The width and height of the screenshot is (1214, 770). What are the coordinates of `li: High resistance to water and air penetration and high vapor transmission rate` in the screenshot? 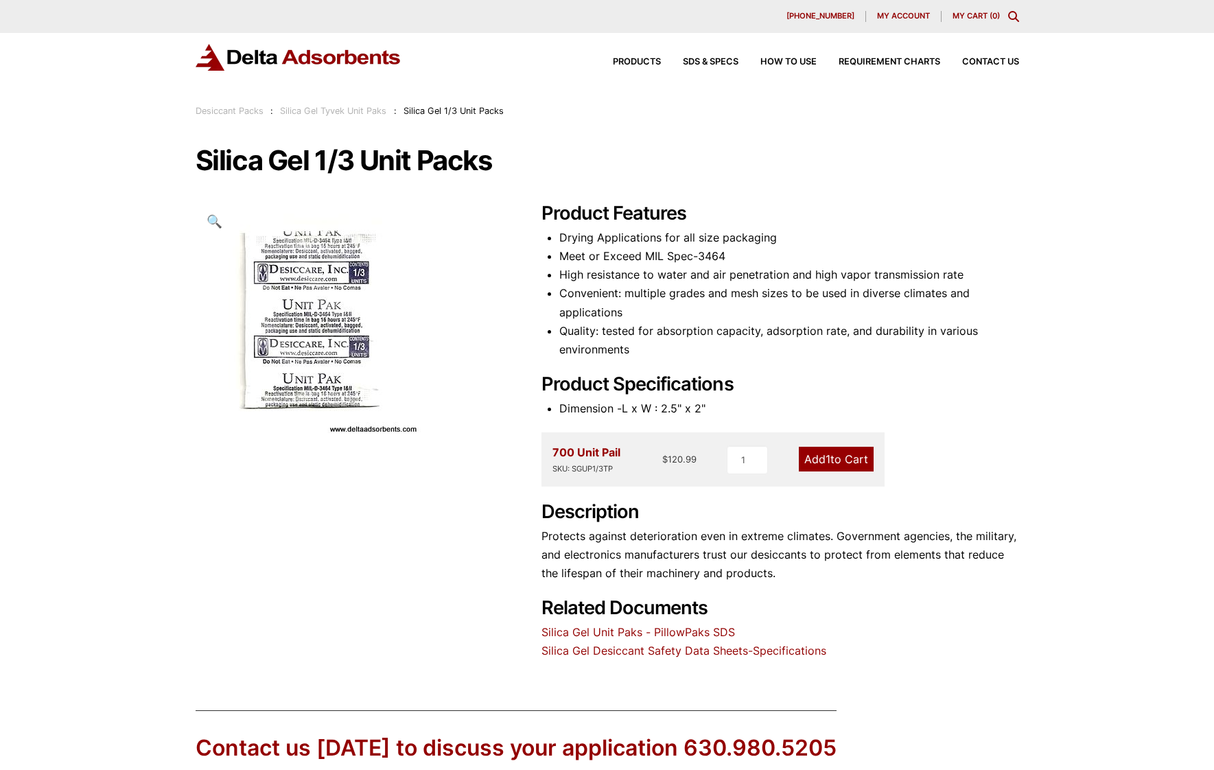 It's located at (789, 275).